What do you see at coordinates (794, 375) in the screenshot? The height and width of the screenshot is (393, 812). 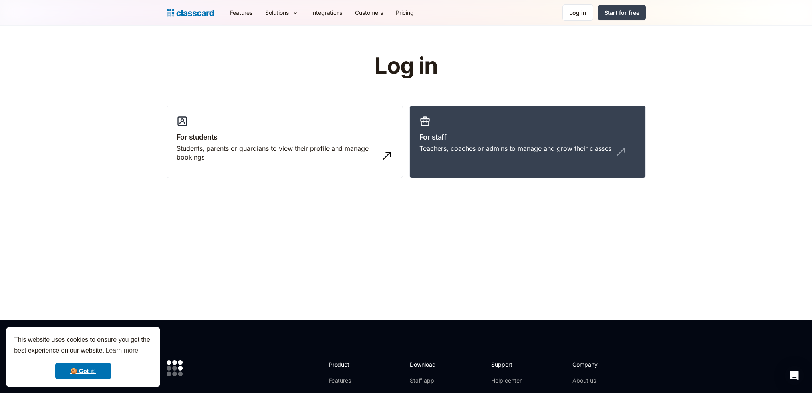 I see `div: Open Intercom Messenger` at bounding box center [794, 375].